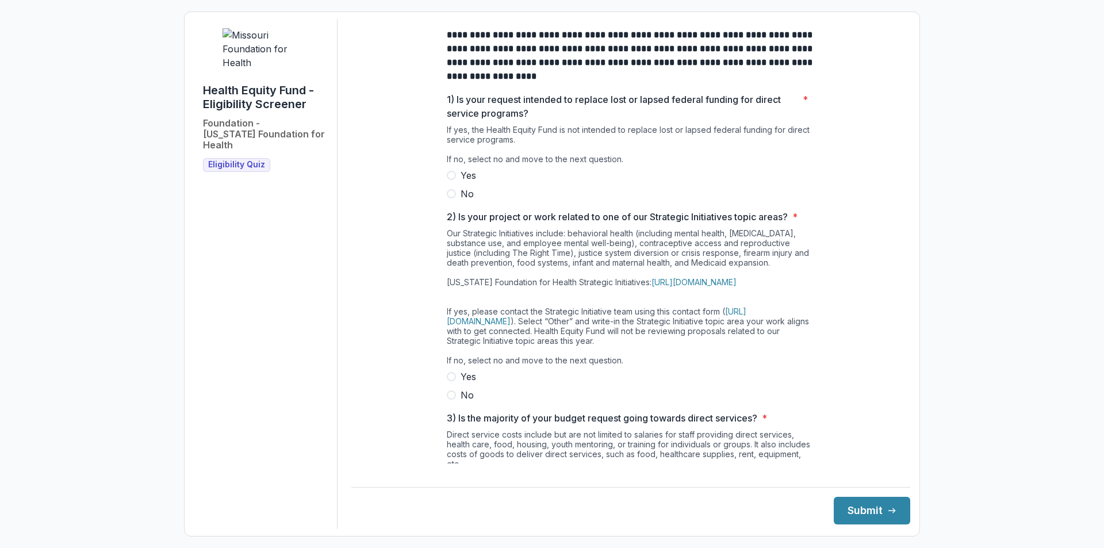  What do you see at coordinates (236, 164) in the screenshot?
I see `span: Eligibility Quiz` at bounding box center [236, 164].